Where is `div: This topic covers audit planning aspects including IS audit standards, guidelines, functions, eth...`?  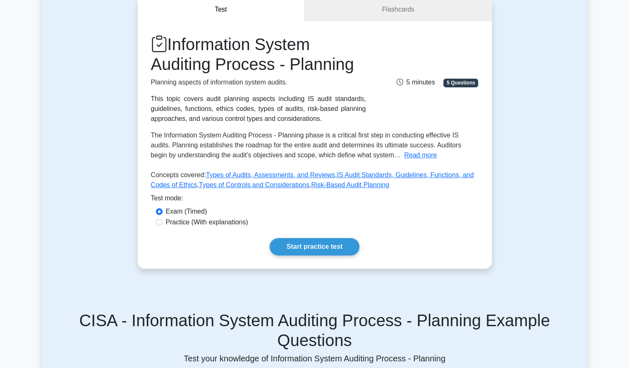
div: This topic covers audit planning aspects including IS audit standards, guidelines, functions, eth... is located at coordinates (258, 109).